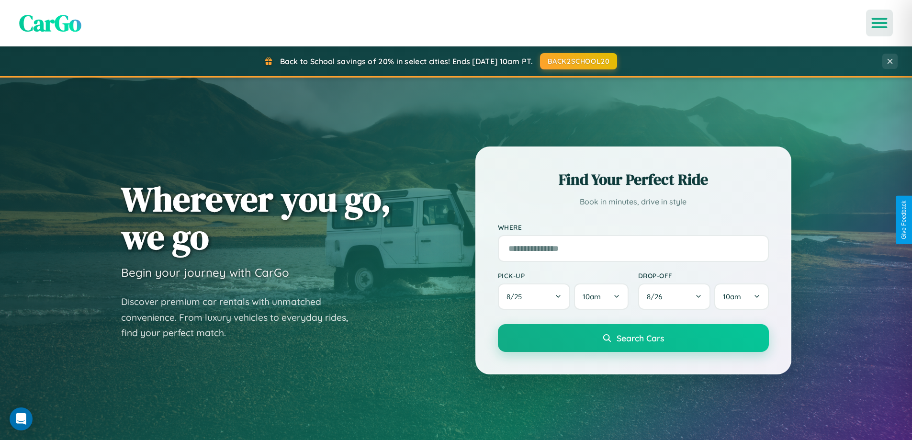  I want to click on p: Discover premium car rentals with unmatched convenience. From luxury vehicles to everyday rides, ..., so click(241, 317).